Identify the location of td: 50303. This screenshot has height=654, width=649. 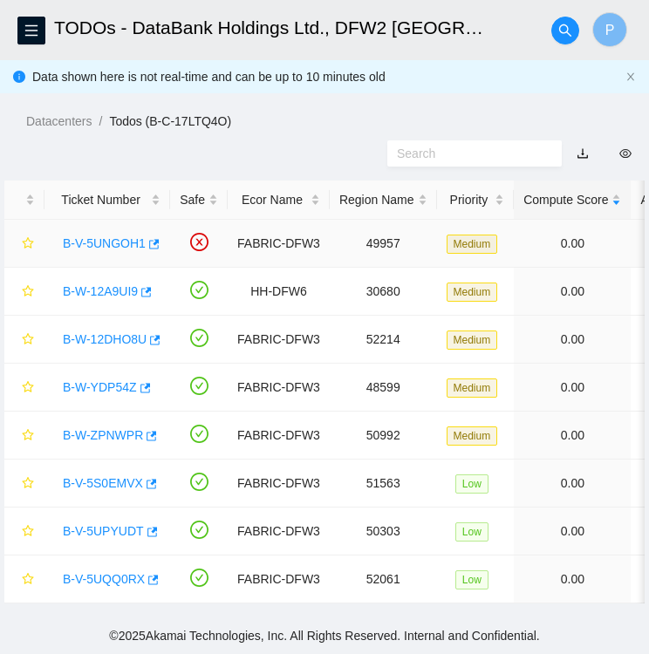
(383, 531).